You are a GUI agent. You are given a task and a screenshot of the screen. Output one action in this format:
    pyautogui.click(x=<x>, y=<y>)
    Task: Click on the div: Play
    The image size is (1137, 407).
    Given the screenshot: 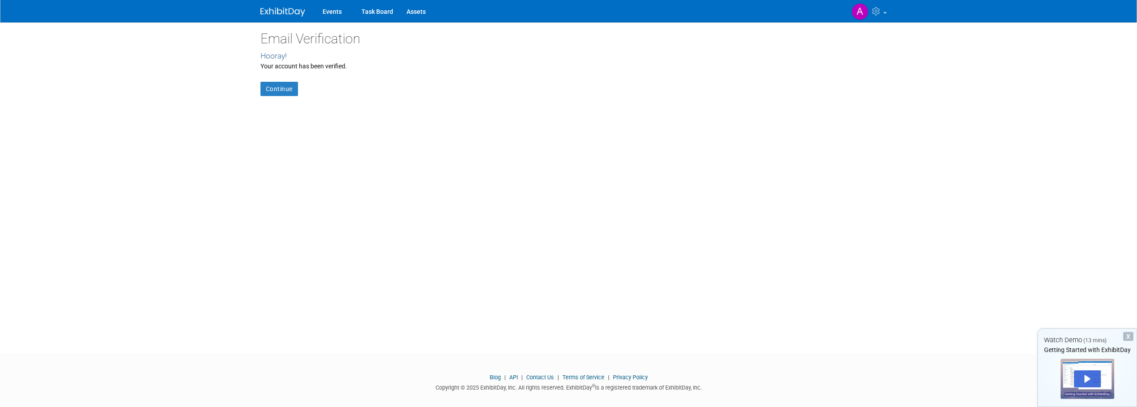 What is the action you would take?
    pyautogui.click(x=1088, y=379)
    